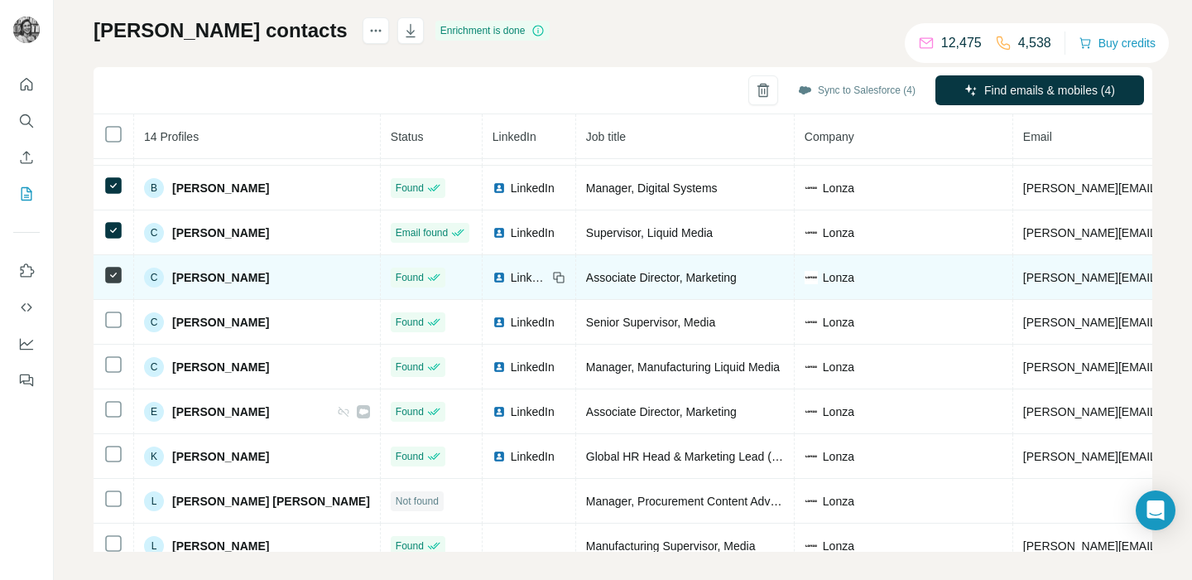  Describe the element at coordinates (649, 233) in the screenshot. I see `span: Supervisor, Liquid Media` at that location.